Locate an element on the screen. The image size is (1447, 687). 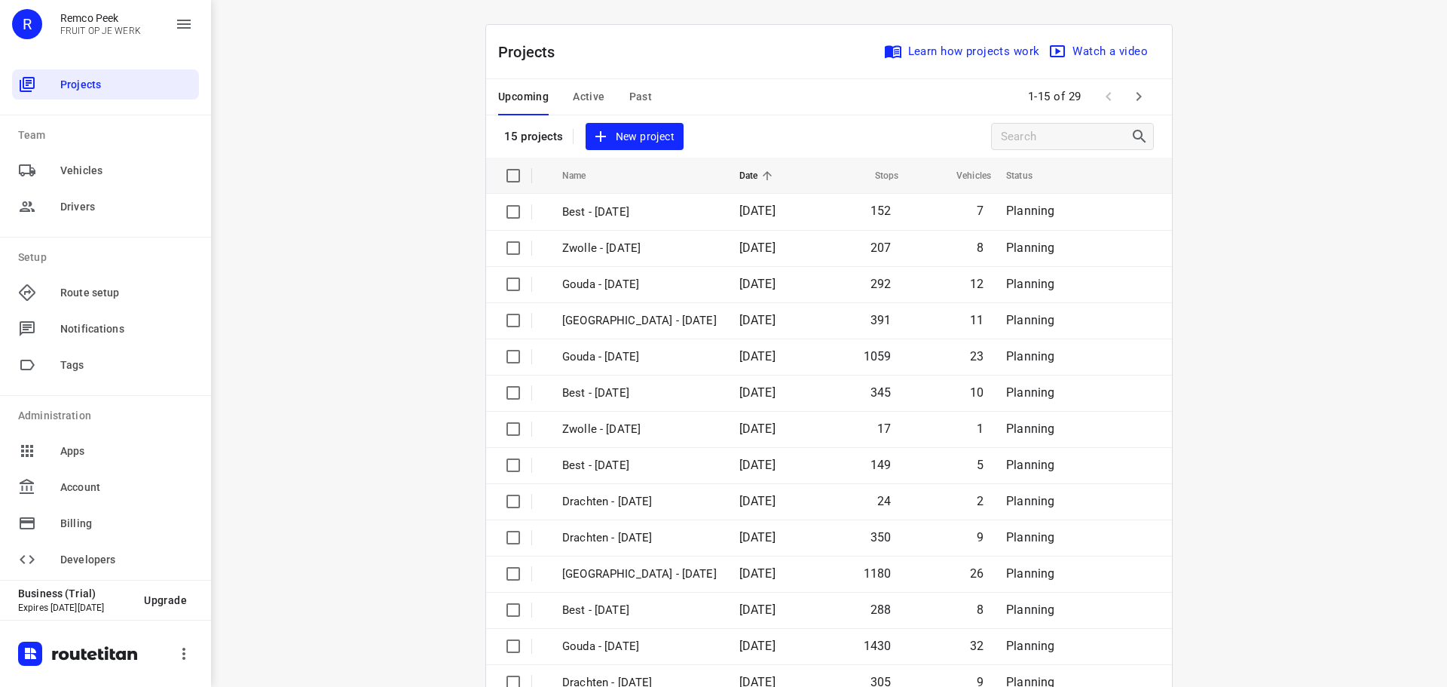
span: 11 is located at coordinates (977, 320).